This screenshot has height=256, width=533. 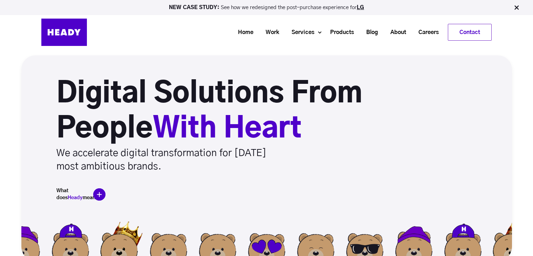 What do you see at coordinates (360, 7) in the screenshot?
I see `a: LG` at bounding box center [360, 7].